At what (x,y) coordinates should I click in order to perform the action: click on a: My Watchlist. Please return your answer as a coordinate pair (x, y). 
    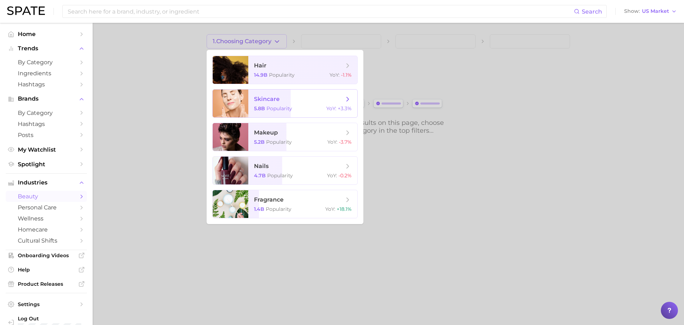
    Looking at the image, I should click on (46, 149).